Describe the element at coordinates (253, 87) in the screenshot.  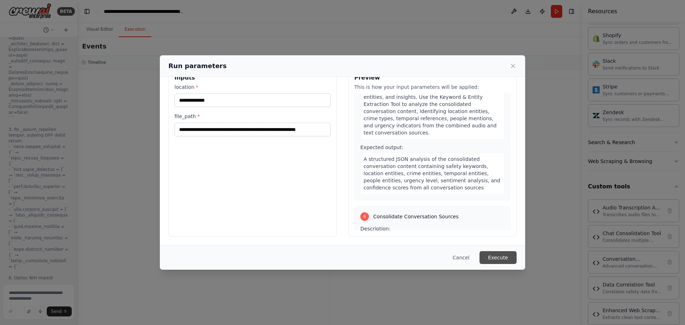
I see `label: location` at that location.